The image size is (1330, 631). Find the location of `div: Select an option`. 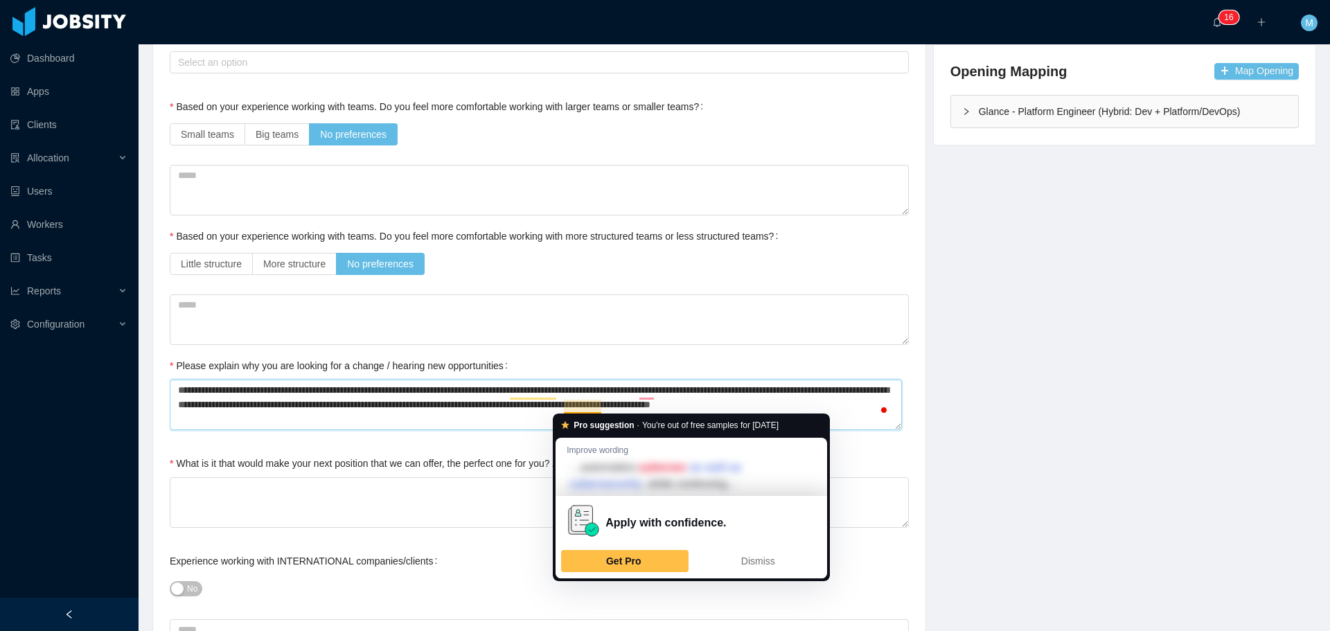

div: Select an option is located at coordinates (536, 62).